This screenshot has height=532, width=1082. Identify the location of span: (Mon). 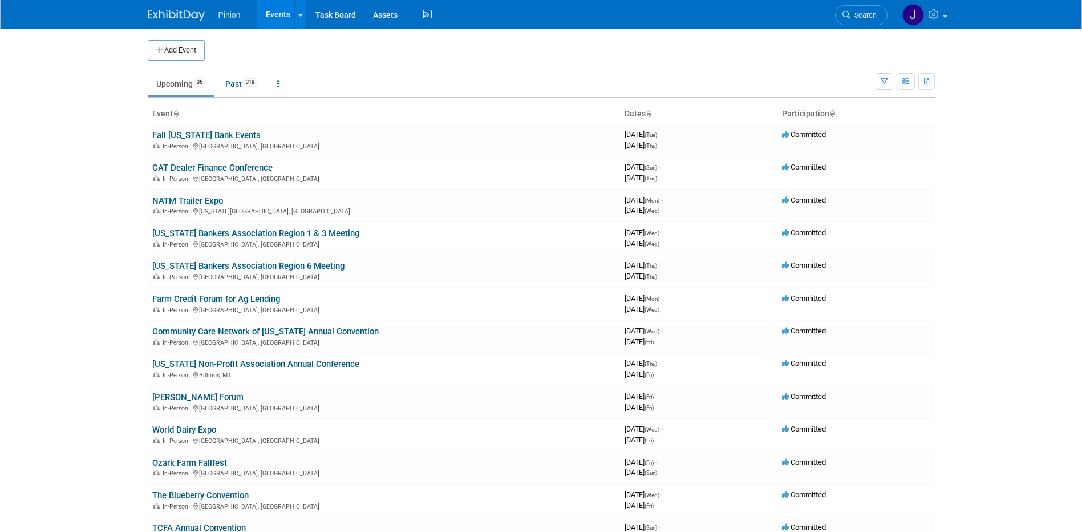
(652, 298).